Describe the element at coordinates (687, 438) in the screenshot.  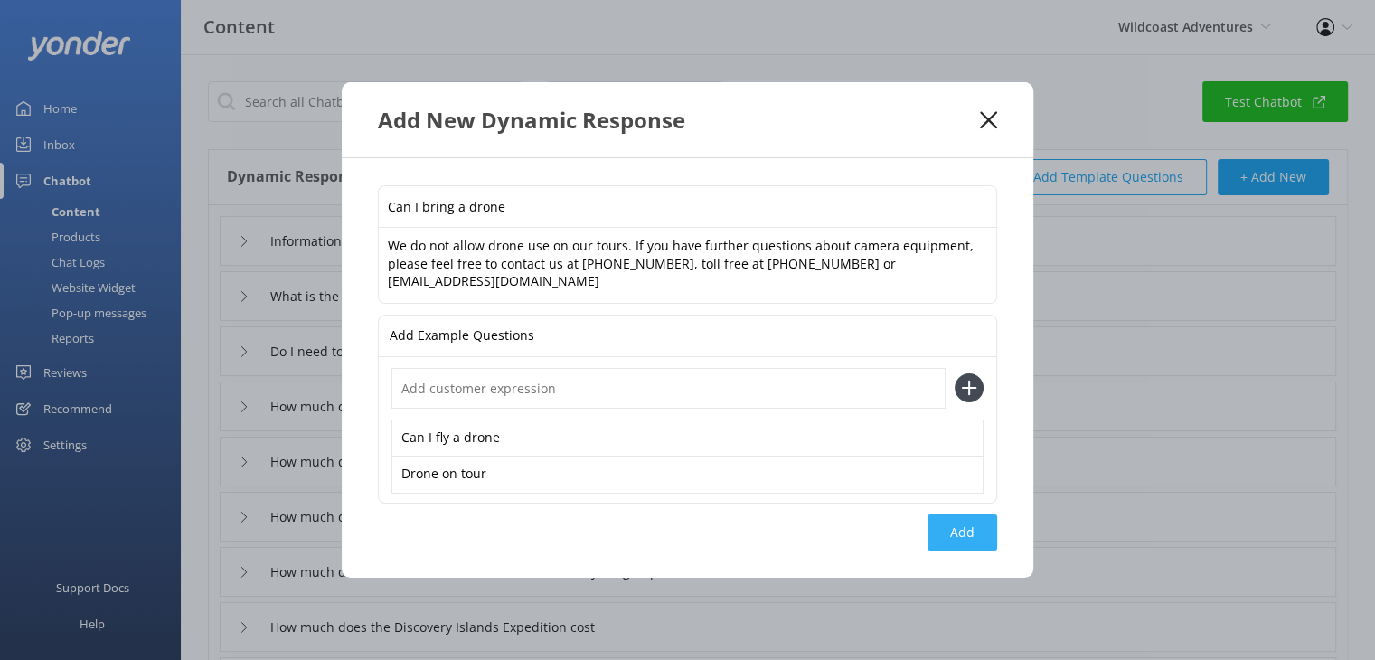
I see `div: Can I fly a drone` at that location.